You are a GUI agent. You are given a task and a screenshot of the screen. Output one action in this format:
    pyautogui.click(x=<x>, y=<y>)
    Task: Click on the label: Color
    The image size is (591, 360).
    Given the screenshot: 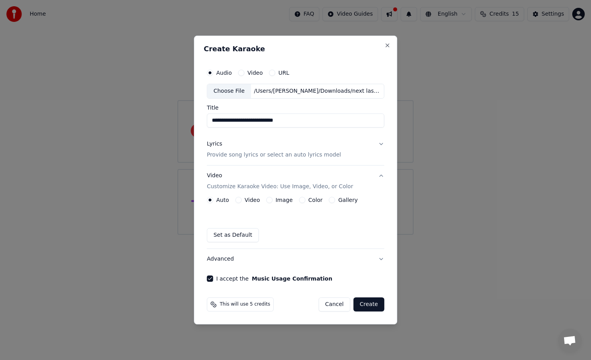 What is the action you would take?
    pyautogui.click(x=316, y=200)
    